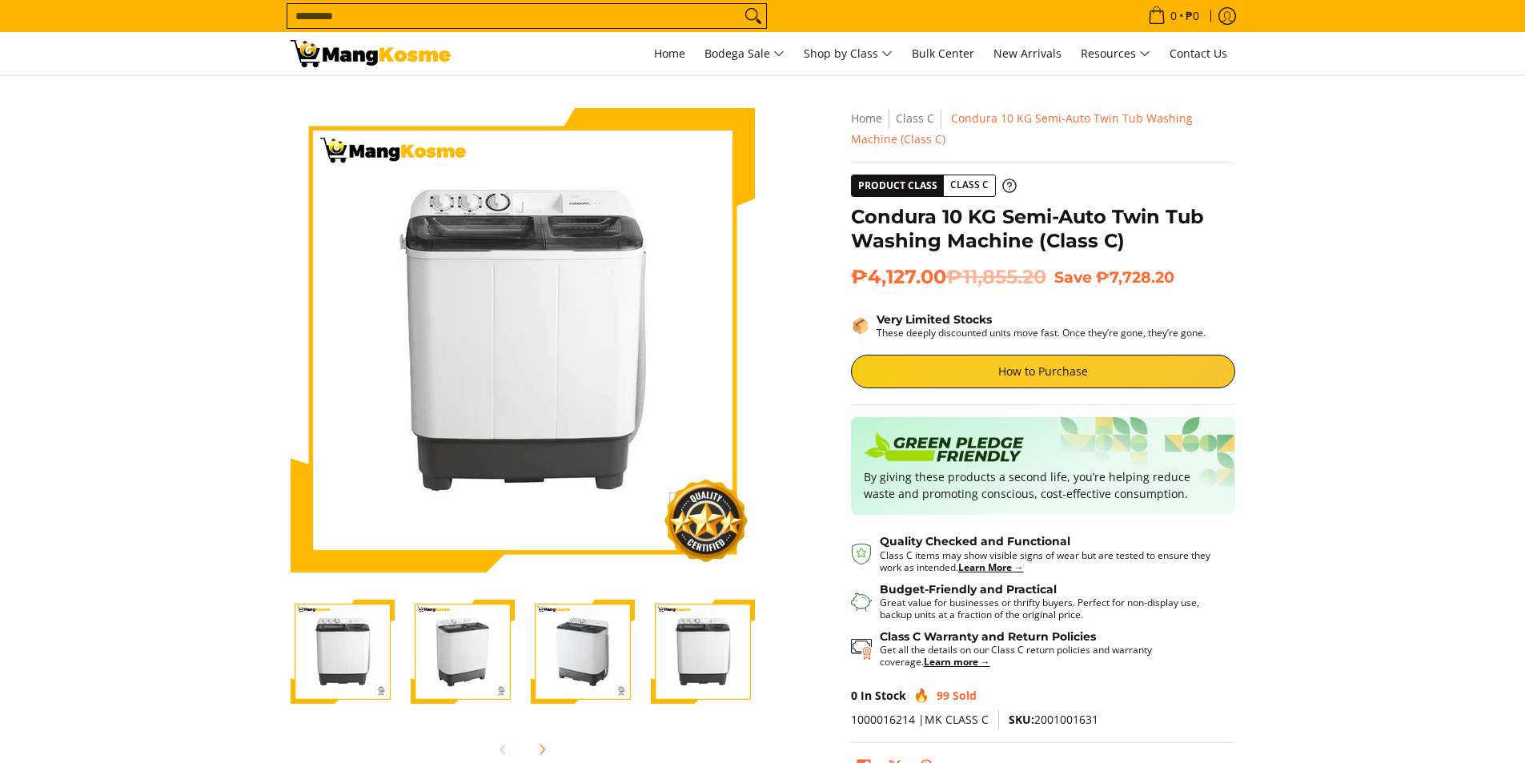 This screenshot has height=763, width=1525. Describe the element at coordinates (968, 589) in the screenshot. I see `strong: Budget-Friendly and Practical` at that location.